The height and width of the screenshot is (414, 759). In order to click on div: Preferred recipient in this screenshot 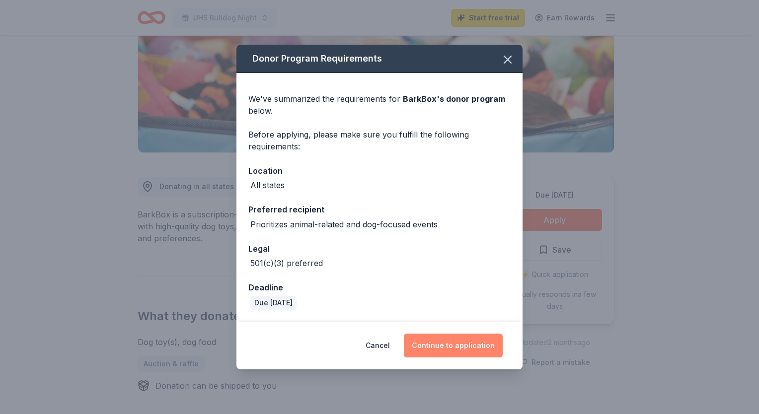, I will do `click(379, 210)`.